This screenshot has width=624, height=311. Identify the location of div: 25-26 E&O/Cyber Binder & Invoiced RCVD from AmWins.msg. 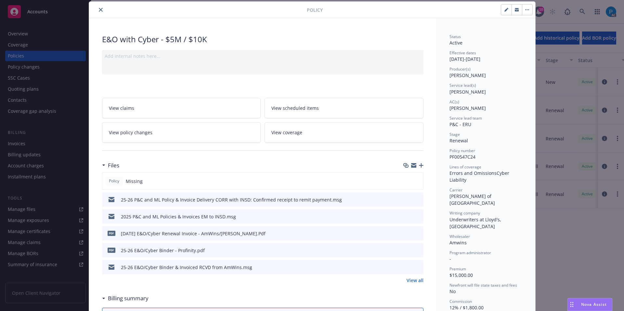
(186, 267).